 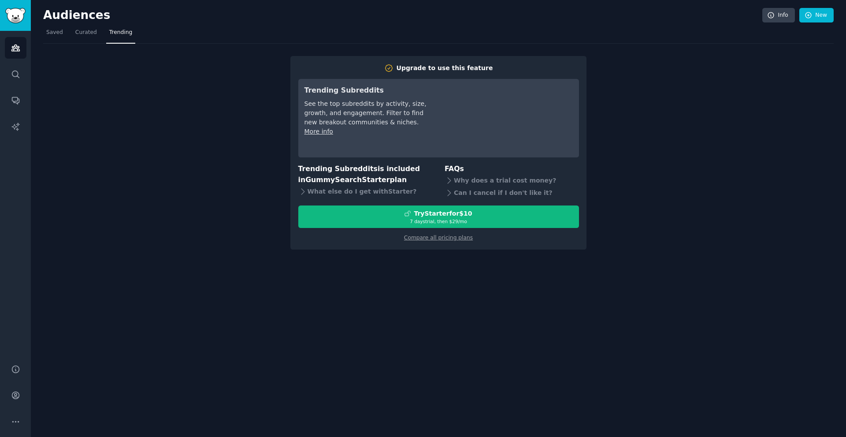 What do you see at coordinates (403, 15) in the screenshot?
I see `h2: Audiences` at bounding box center [403, 15].